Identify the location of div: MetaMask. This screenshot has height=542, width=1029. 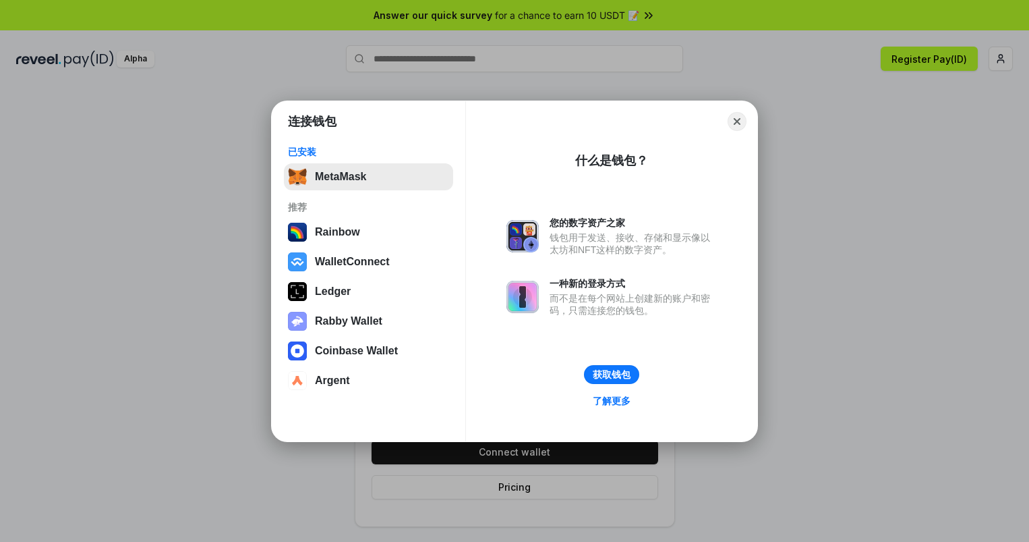
(341, 177).